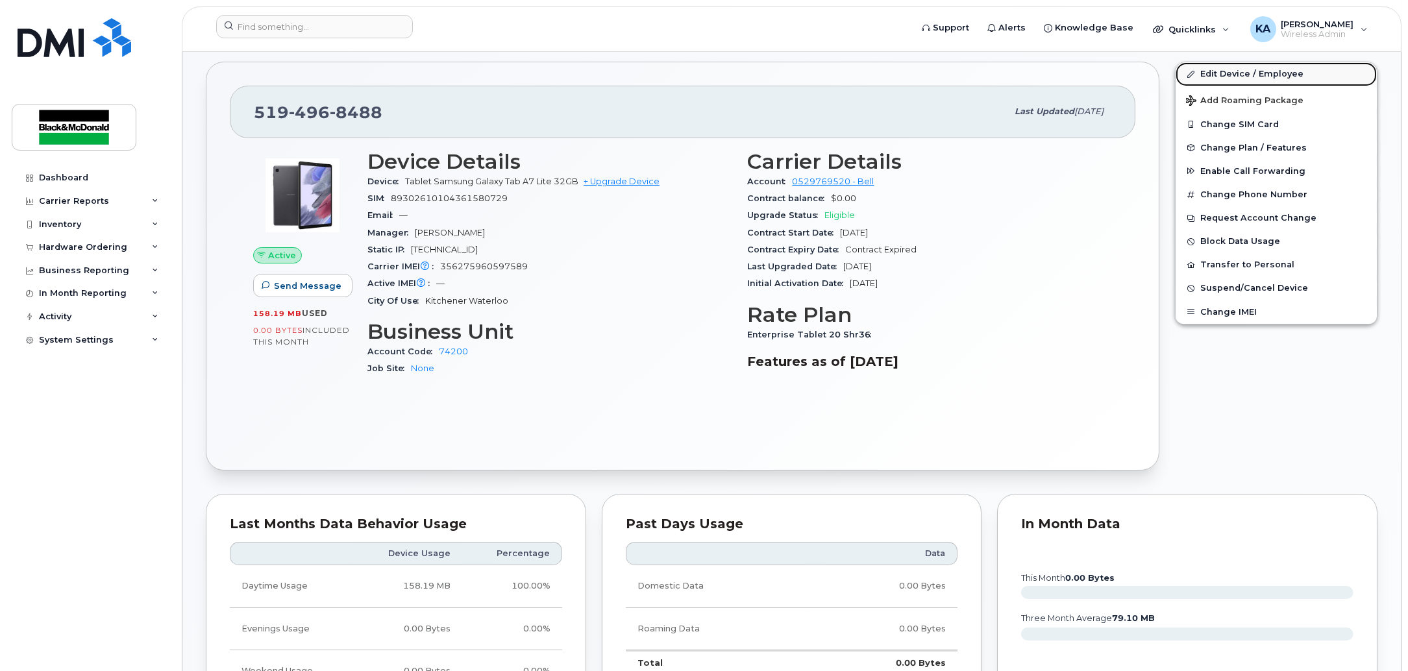 The width and height of the screenshot is (1408, 671). What do you see at coordinates (453, 351) in the screenshot?
I see `a: 74200` at bounding box center [453, 351].